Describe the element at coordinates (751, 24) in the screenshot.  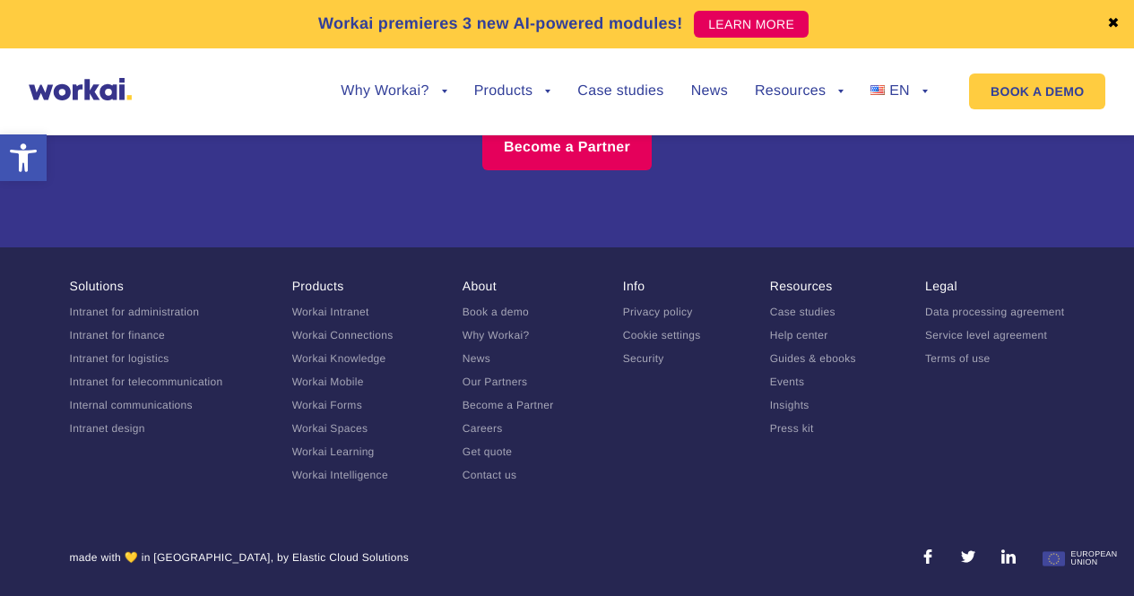
I see `a: LEARN MORE` at that location.